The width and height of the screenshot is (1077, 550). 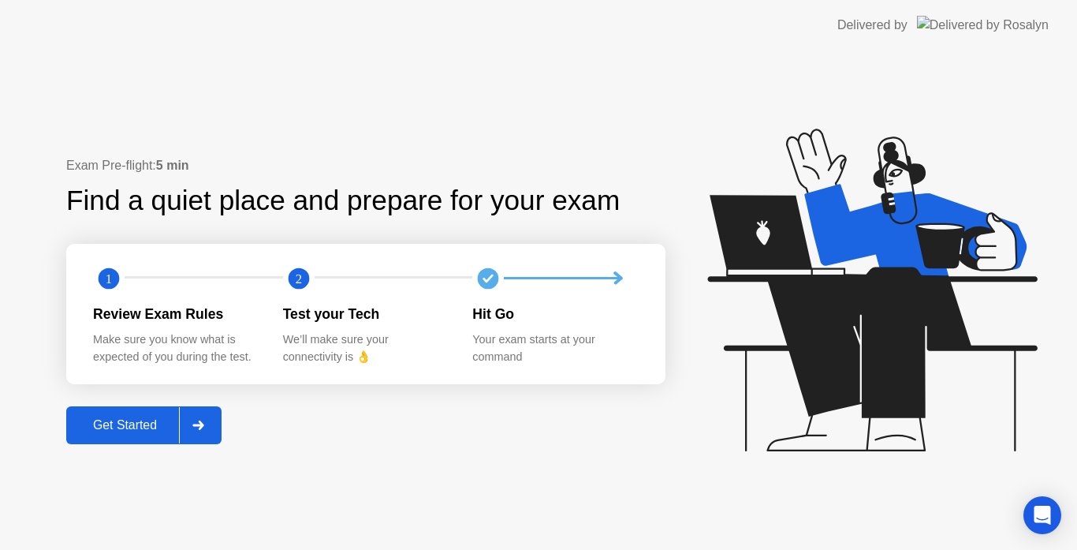 What do you see at coordinates (173, 165) in the screenshot?
I see `b: 5 min` at bounding box center [173, 165].